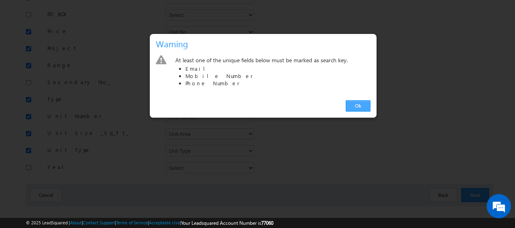  What do you see at coordinates (358, 106) in the screenshot?
I see `a: Ok` at bounding box center [358, 106].